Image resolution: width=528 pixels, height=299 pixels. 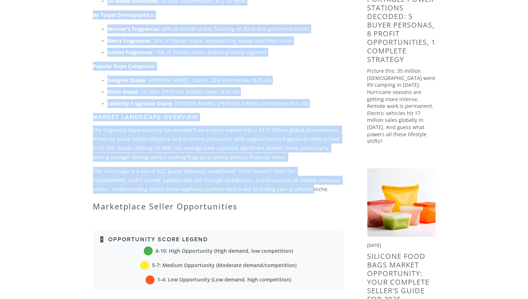 I want to click on strong: Women's Fragrances, so click(x=133, y=29).